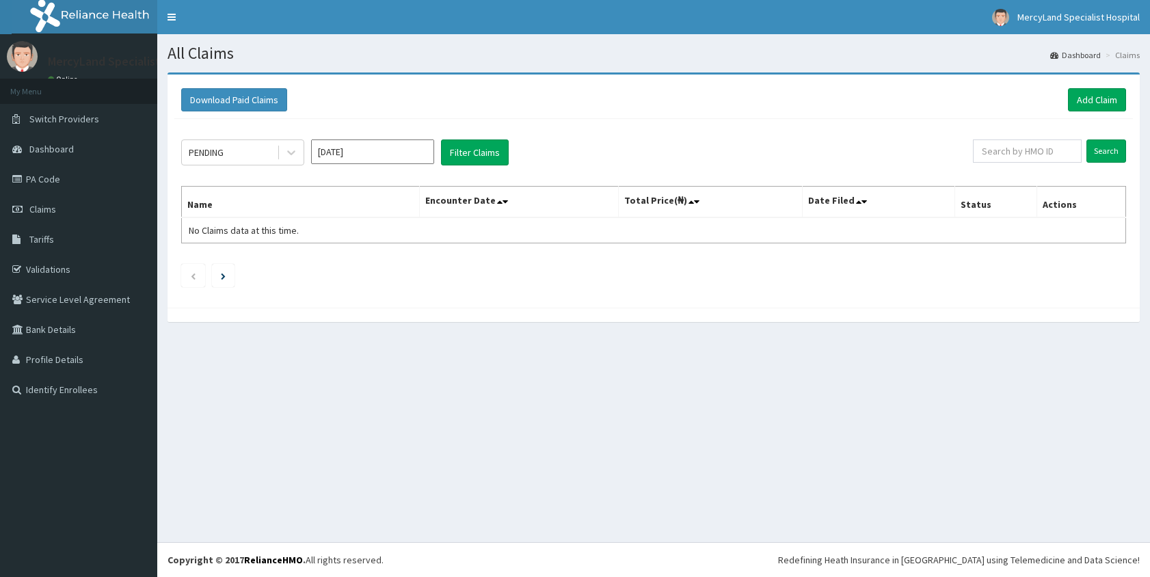  What do you see at coordinates (654, 53) in the screenshot?
I see `h1: All Claims` at bounding box center [654, 53].